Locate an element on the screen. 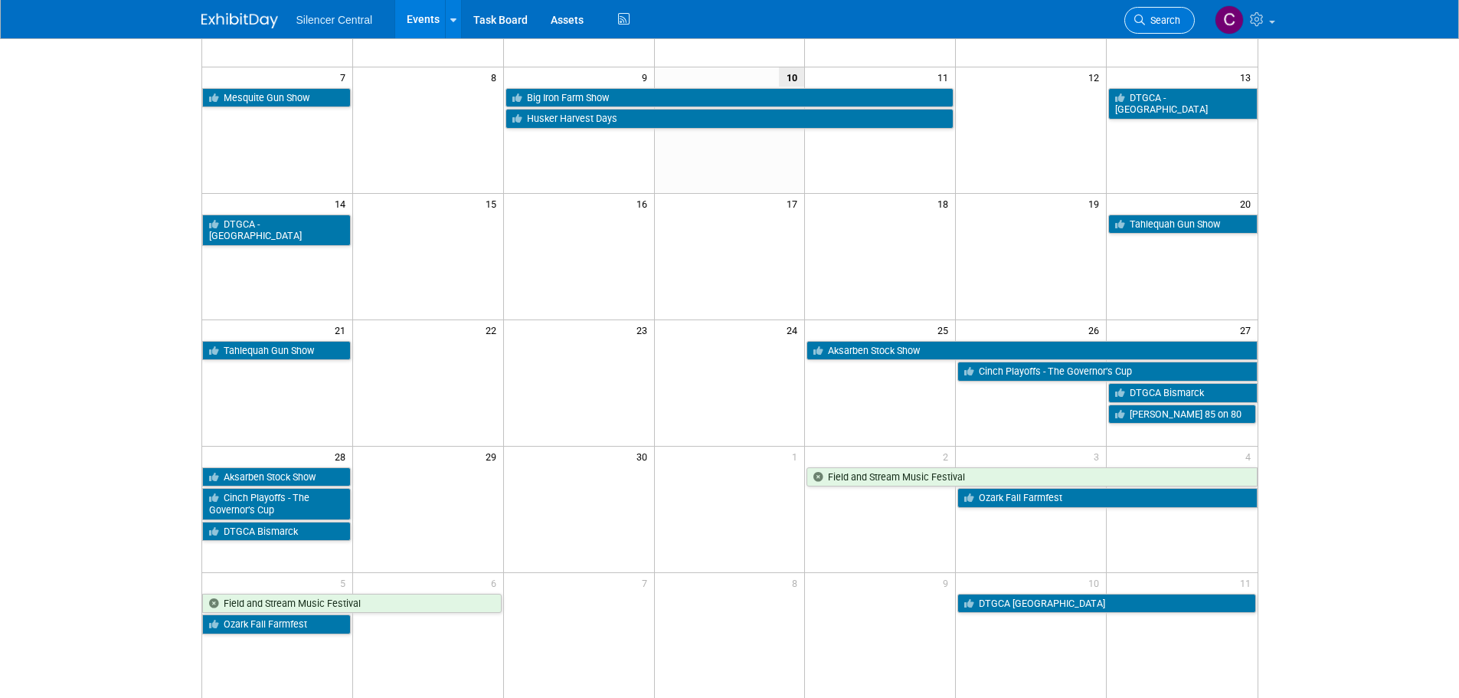 The height and width of the screenshot is (698, 1459). span: 4 is located at coordinates (1250, 456).